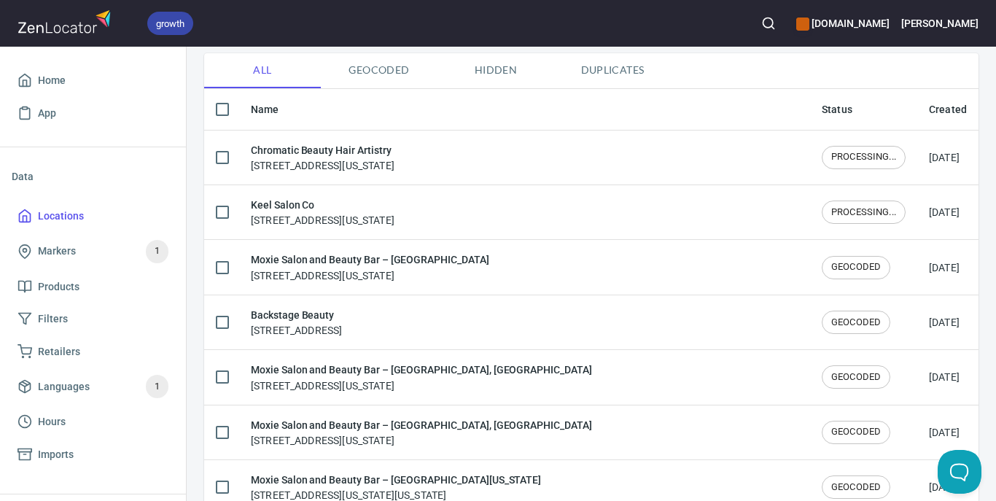 The image size is (996, 501). I want to click on img: zenlocator, so click(66, 21).